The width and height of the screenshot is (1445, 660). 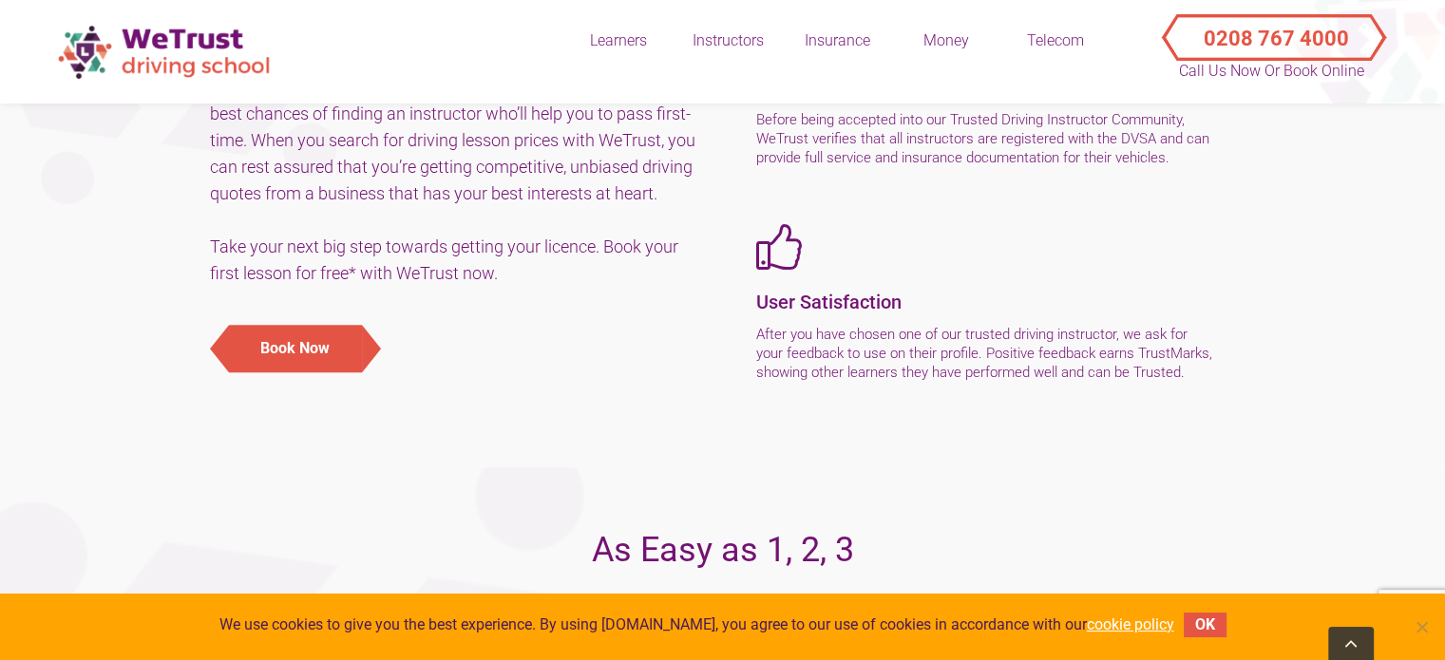 I want to click on h5: User Satisfaction, so click(x=986, y=302).